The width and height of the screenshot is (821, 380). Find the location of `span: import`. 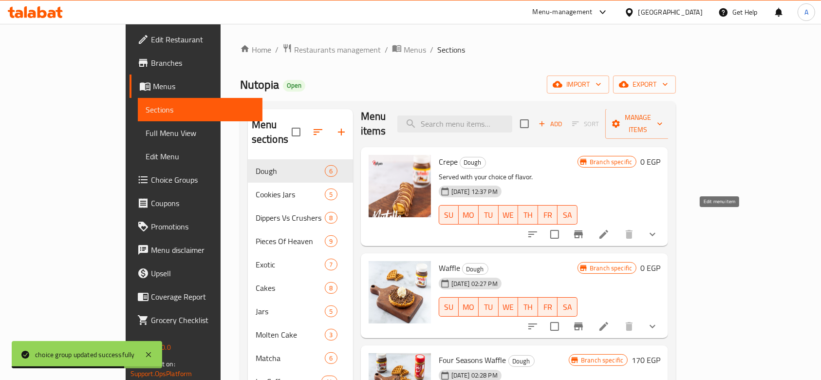

span: import is located at coordinates (578, 84).